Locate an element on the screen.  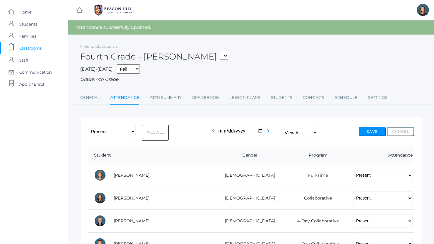
div: Ellie Bradley is located at coordinates (422, 10).